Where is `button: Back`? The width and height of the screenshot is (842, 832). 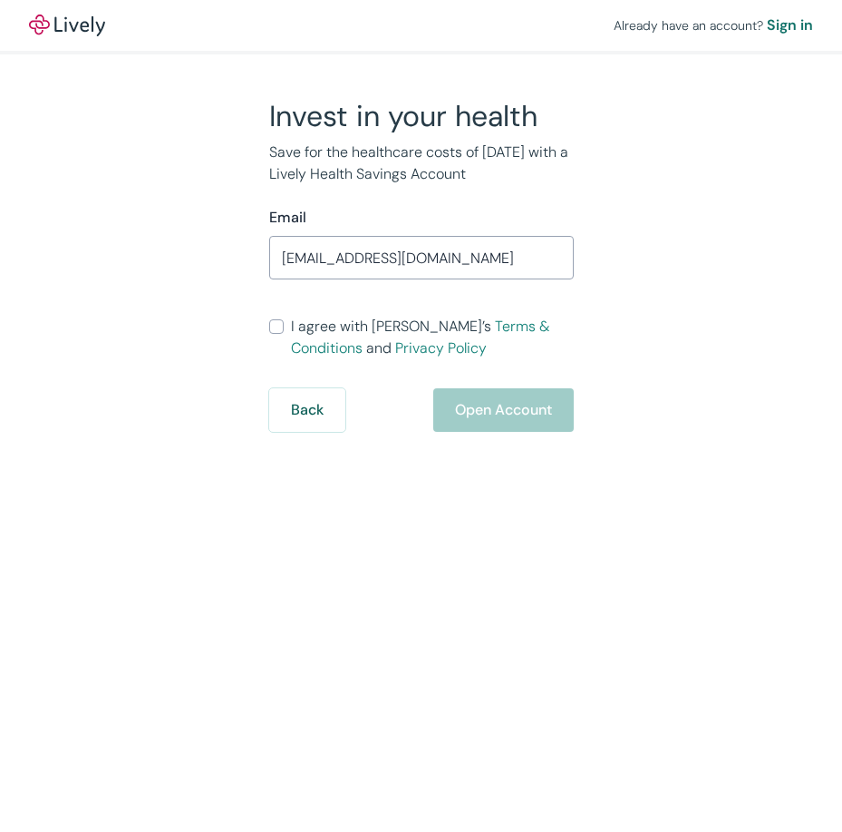
button: Back is located at coordinates (307, 410).